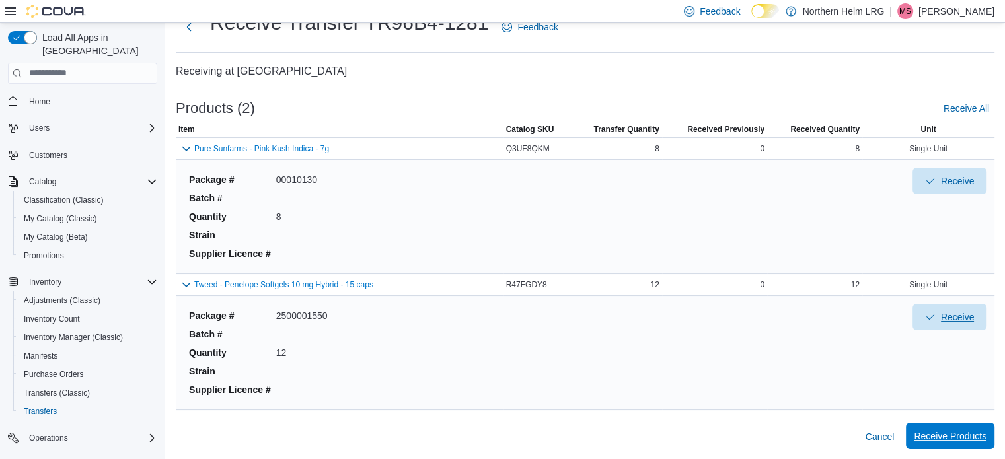 The width and height of the screenshot is (1005, 459). I want to click on span: 8, so click(657, 149).